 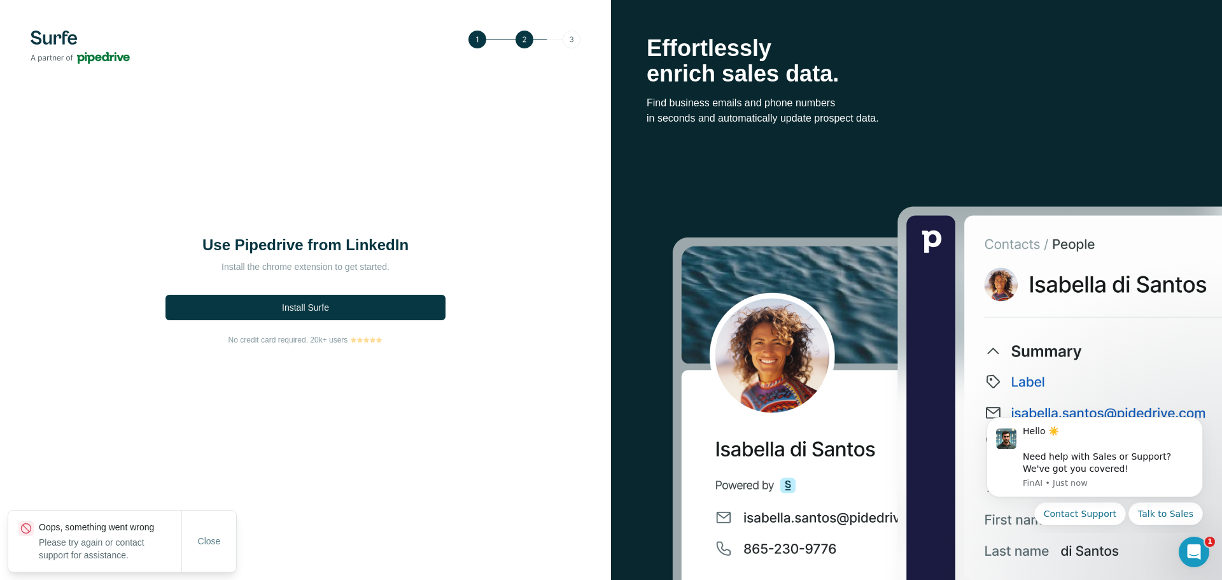 I want to click on button: Quick reply: Contact Support, so click(x=113, y=108).